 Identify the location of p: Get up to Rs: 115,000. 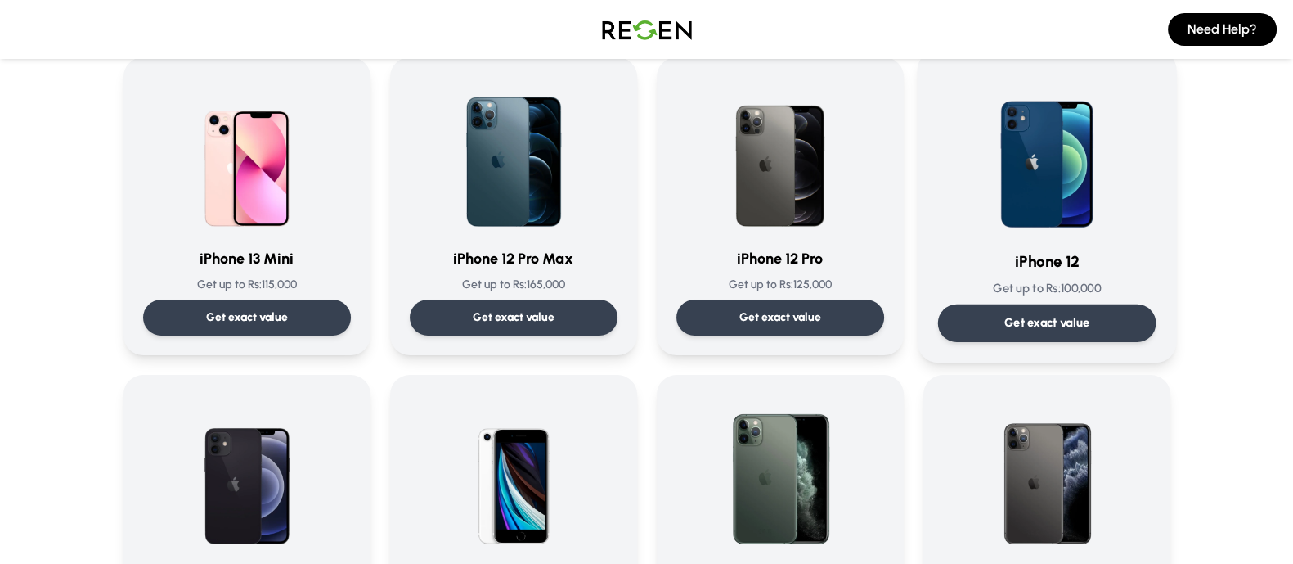
(247, 285).